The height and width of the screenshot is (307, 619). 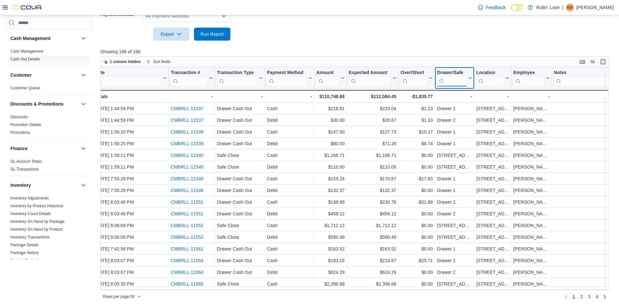 What do you see at coordinates (357, 52) in the screenshot?
I see `p: Showing 166 of 166` at bounding box center [357, 52].